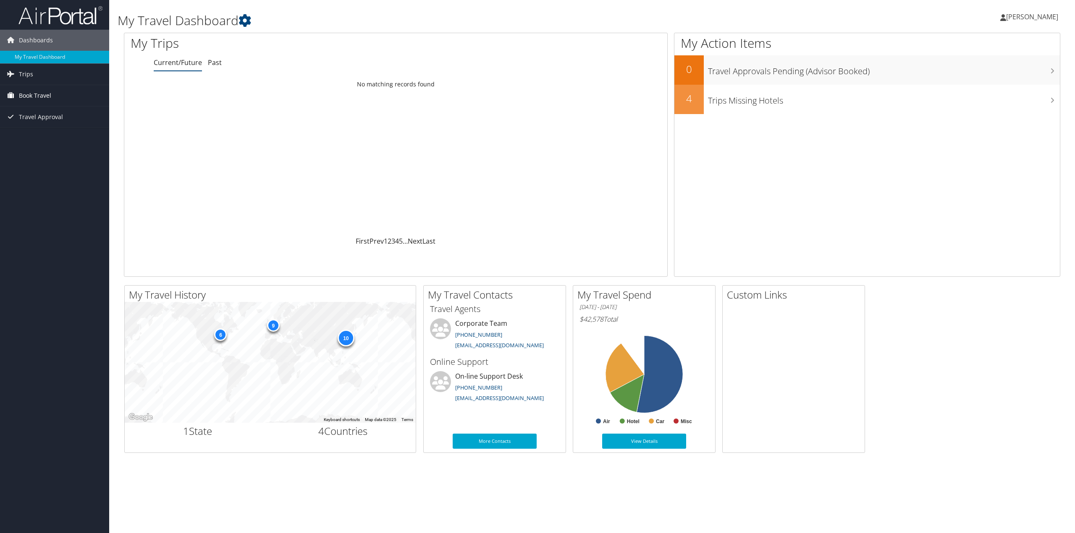 The height and width of the screenshot is (533, 1075). Describe the element at coordinates (497, 295) in the screenshot. I see `h2: My Travel Contacts` at that location.